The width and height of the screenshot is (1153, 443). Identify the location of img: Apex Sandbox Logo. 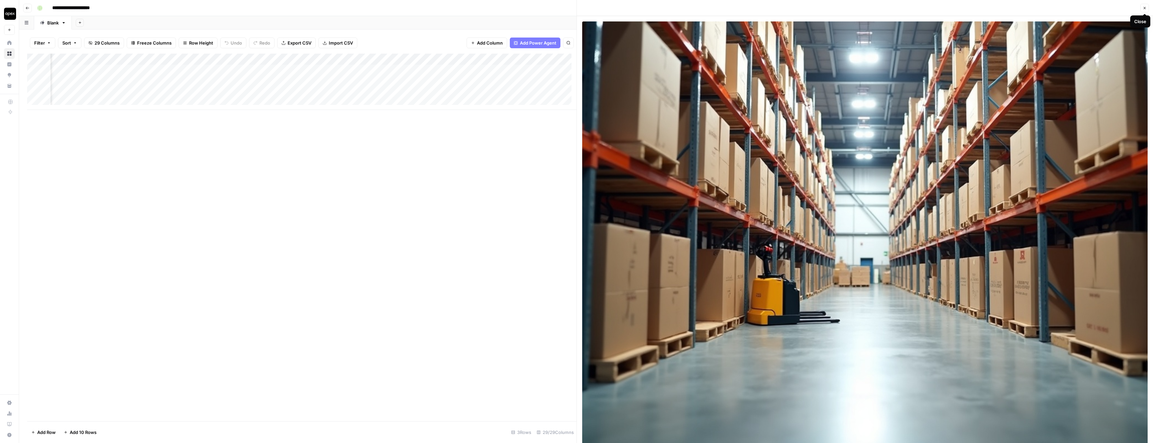
(10, 14).